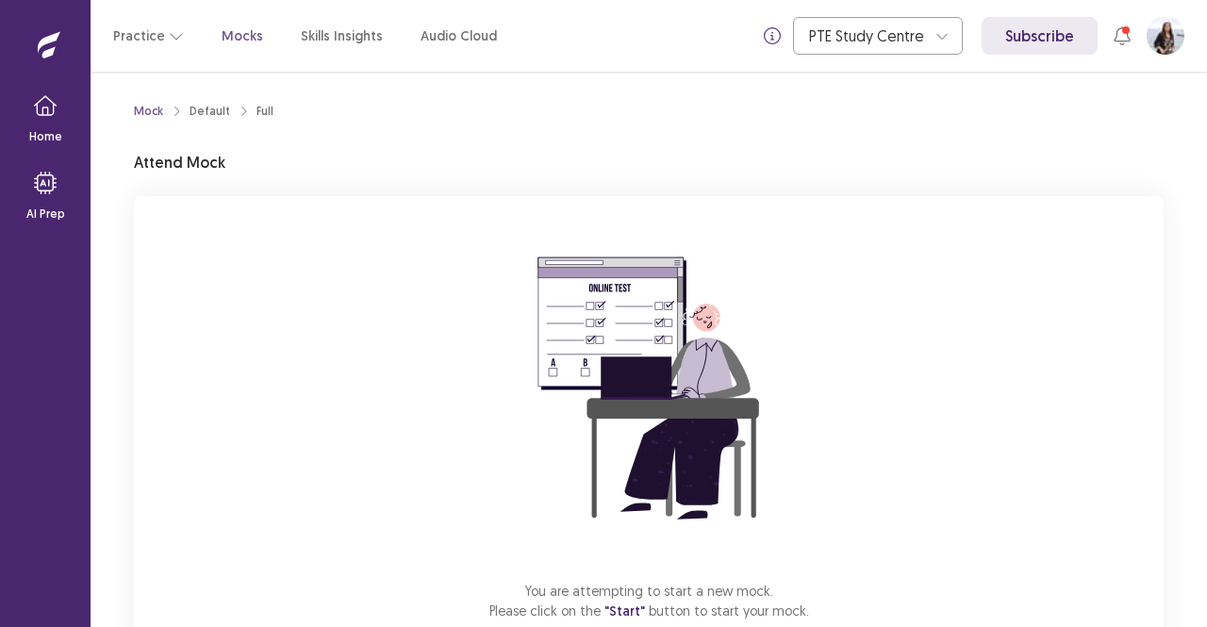 This screenshot has width=1207, height=627. What do you see at coordinates (624, 611) in the screenshot?
I see `span: "Start"` at bounding box center [624, 611].